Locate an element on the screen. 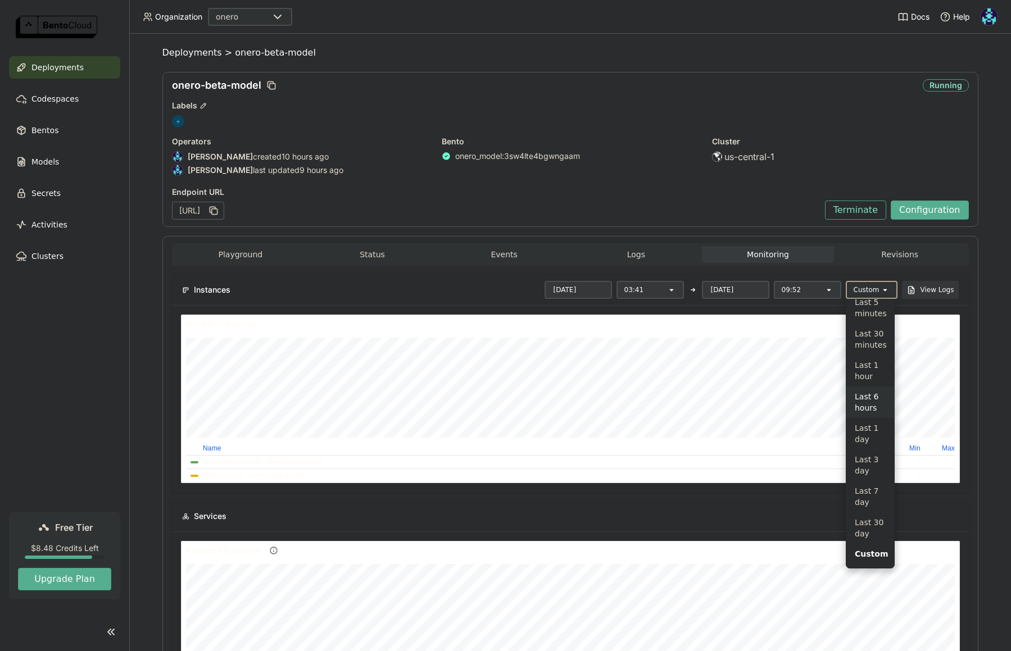 The height and width of the screenshot is (651, 1011). input: Selected 03:41. Select a time, 24-hour format. is located at coordinates (645, 290).